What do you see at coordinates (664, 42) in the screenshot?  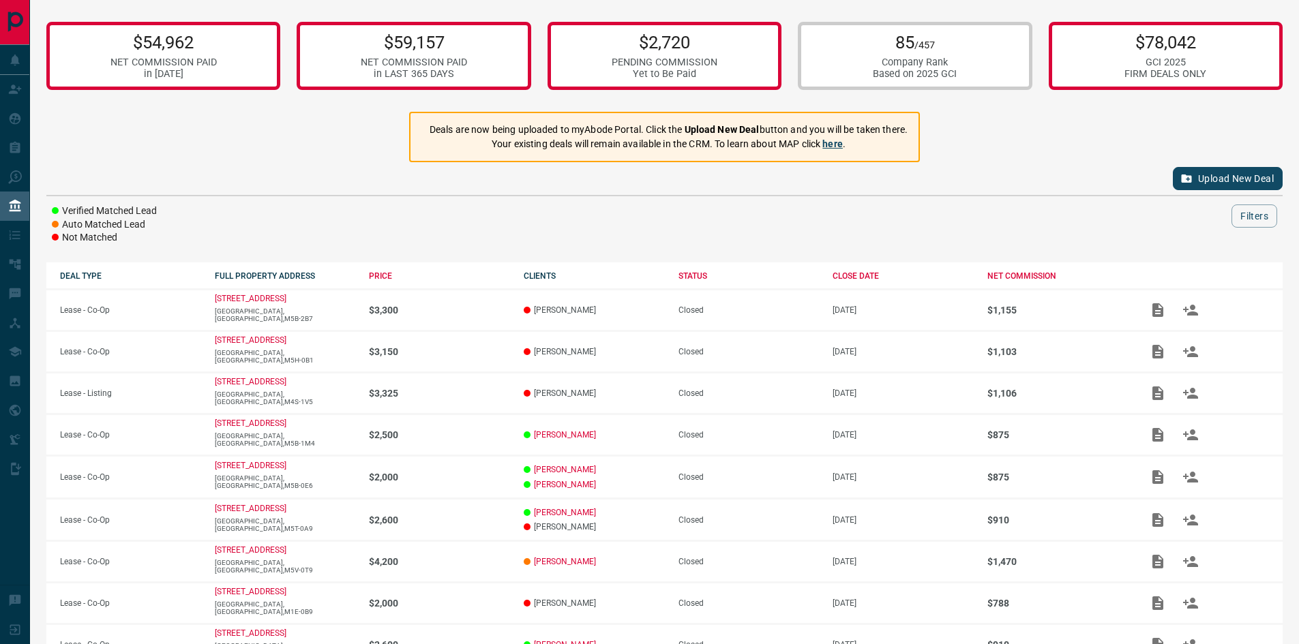 I see `p: $2,720` at bounding box center [664, 42].